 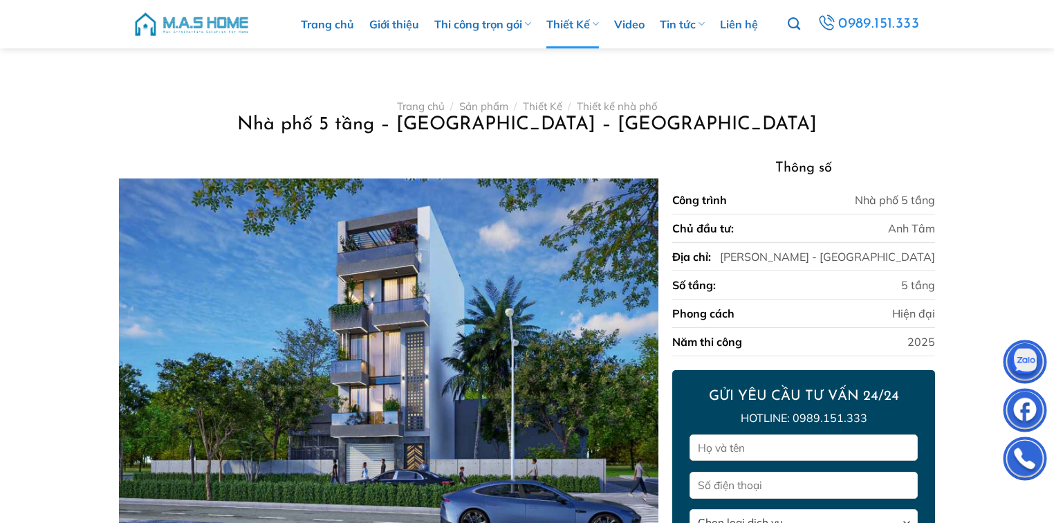 What do you see at coordinates (794, 24) in the screenshot?
I see `a: Tìm kiếm` at bounding box center [794, 24].